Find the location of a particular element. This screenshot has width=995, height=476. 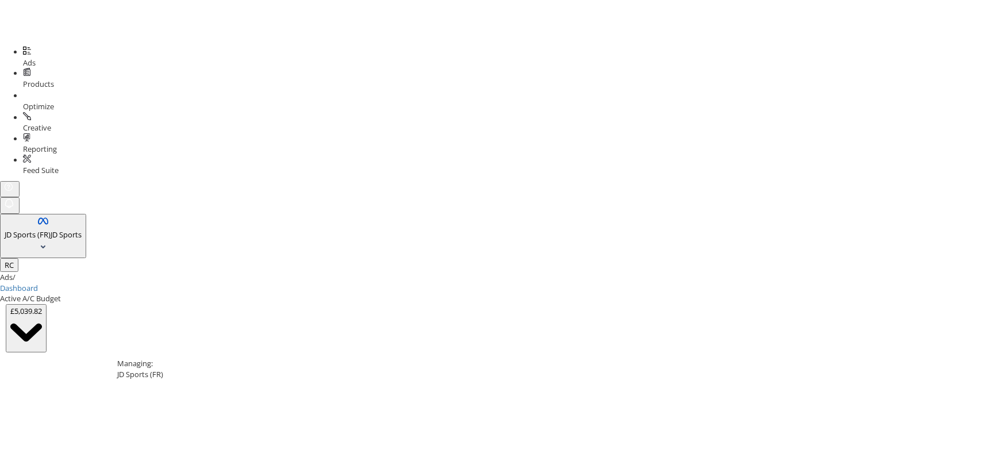

span: JD Sports (FR) is located at coordinates (28, 234).